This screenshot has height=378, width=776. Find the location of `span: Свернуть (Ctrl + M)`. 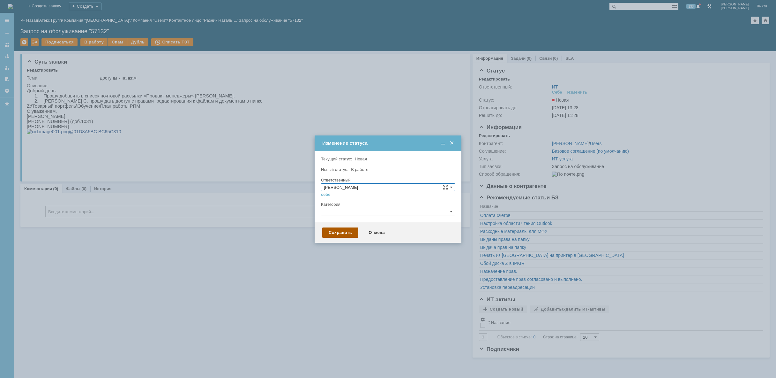

span: Свернуть (Ctrl + M) is located at coordinates (443, 143).